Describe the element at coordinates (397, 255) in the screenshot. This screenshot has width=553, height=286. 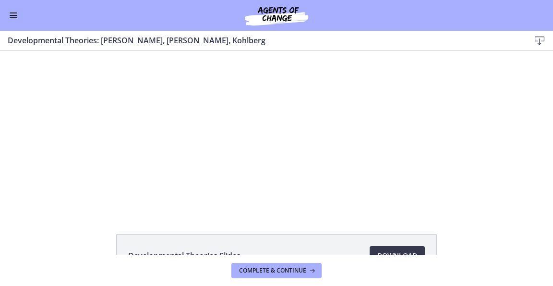
I see `span: Download` at that location.